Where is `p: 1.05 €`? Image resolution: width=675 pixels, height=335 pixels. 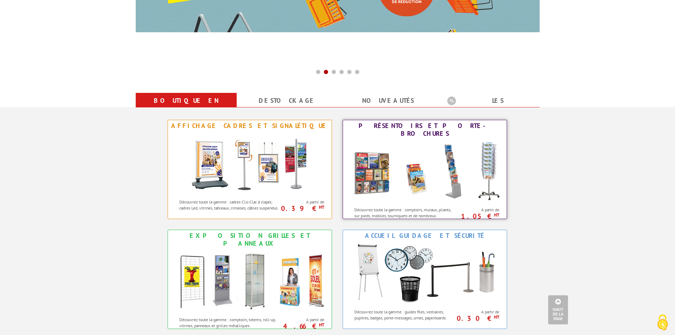 p: 1.05 € is located at coordinates (476, 216).